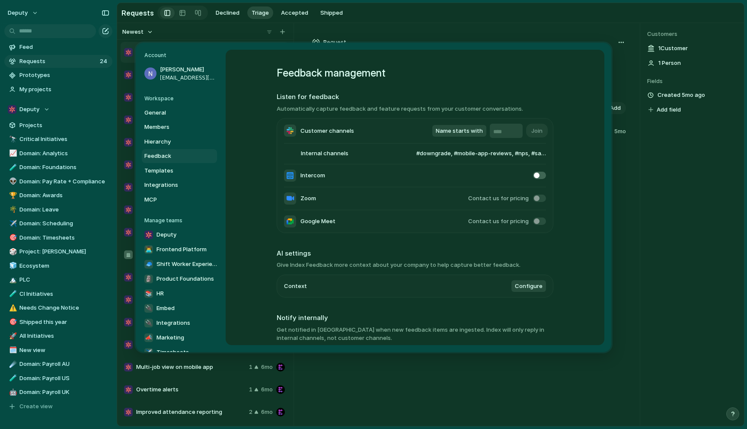 The image size is (747, 429). I want to click on span: Internal channels, so click(316, 153).